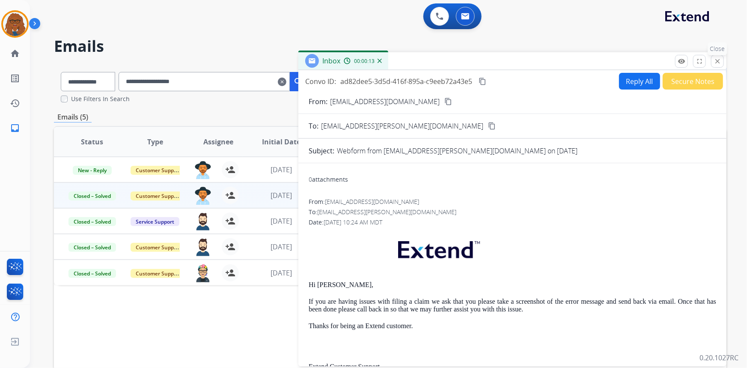 This screenshot has width=747, height=368. What do you see at coordinates (92, 142) in the screenshot?
I see `span: Status` at bounding box center [92, 142].